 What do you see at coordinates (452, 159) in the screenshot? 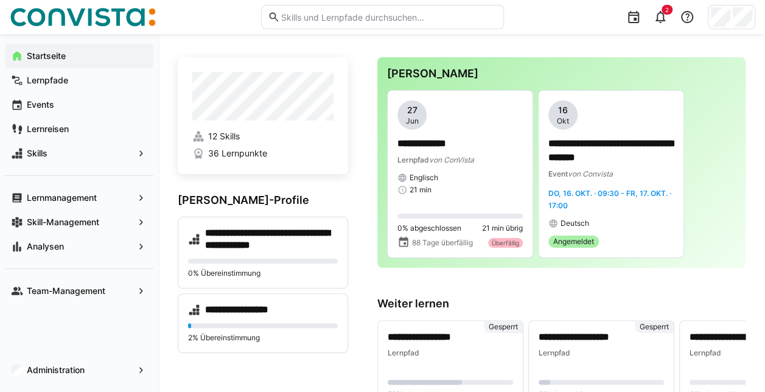
I see `span: von ConVista` at bounding box center [452, 159].